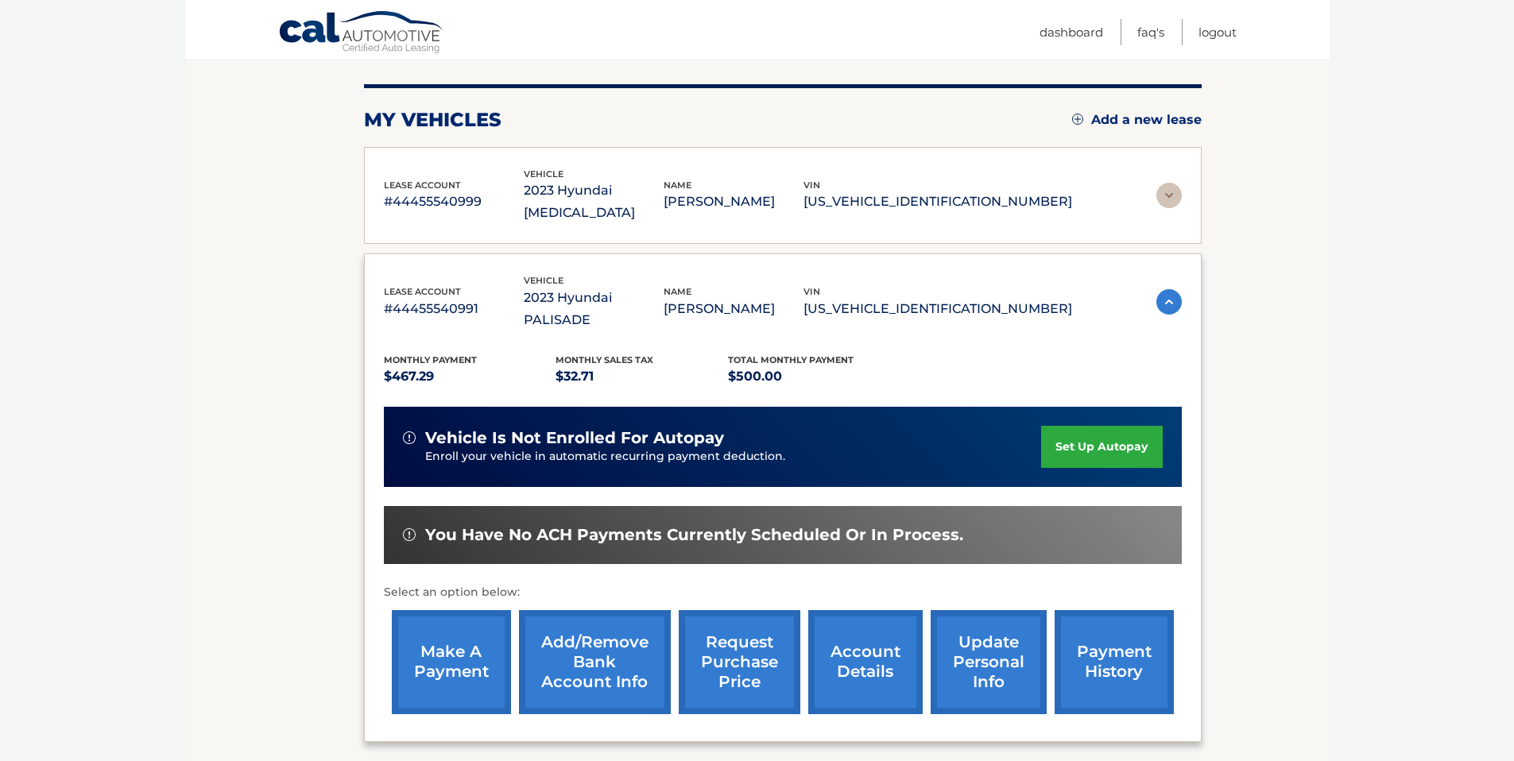 Image resolution: width=1514 pixels, height=761 pixels. I want to click on span: Monthly sales Tax, so click(604, 360).